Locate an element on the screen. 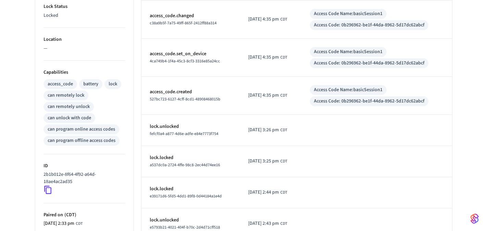  div: can remotely lock is located at coordinates (66, 95).